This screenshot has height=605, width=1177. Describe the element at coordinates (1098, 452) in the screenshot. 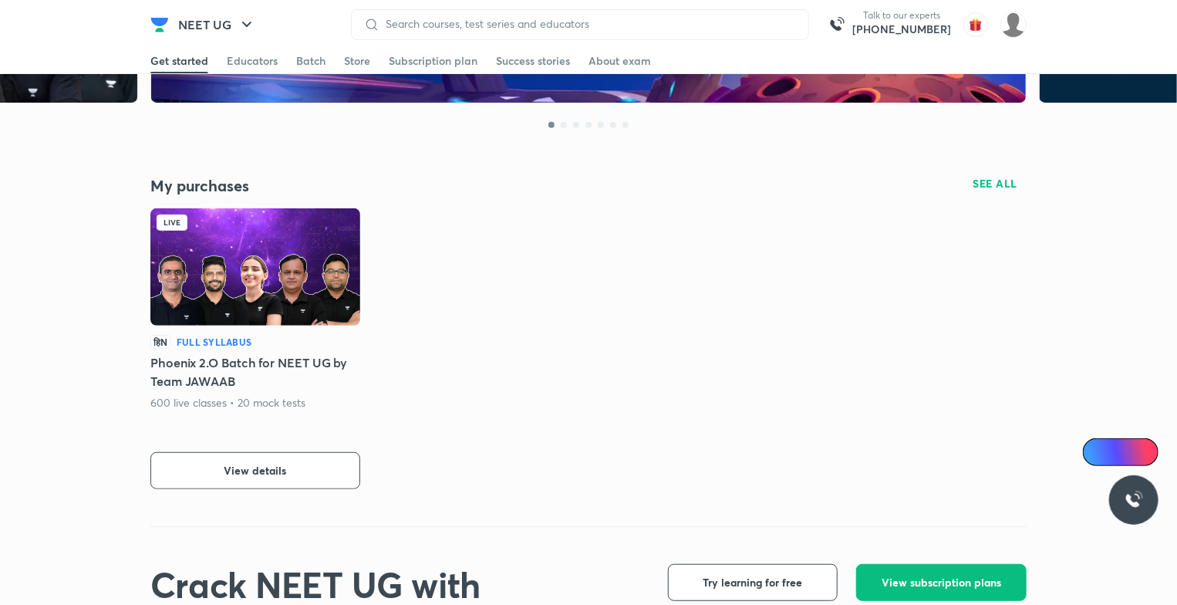

I see `img: Icon` at that location.